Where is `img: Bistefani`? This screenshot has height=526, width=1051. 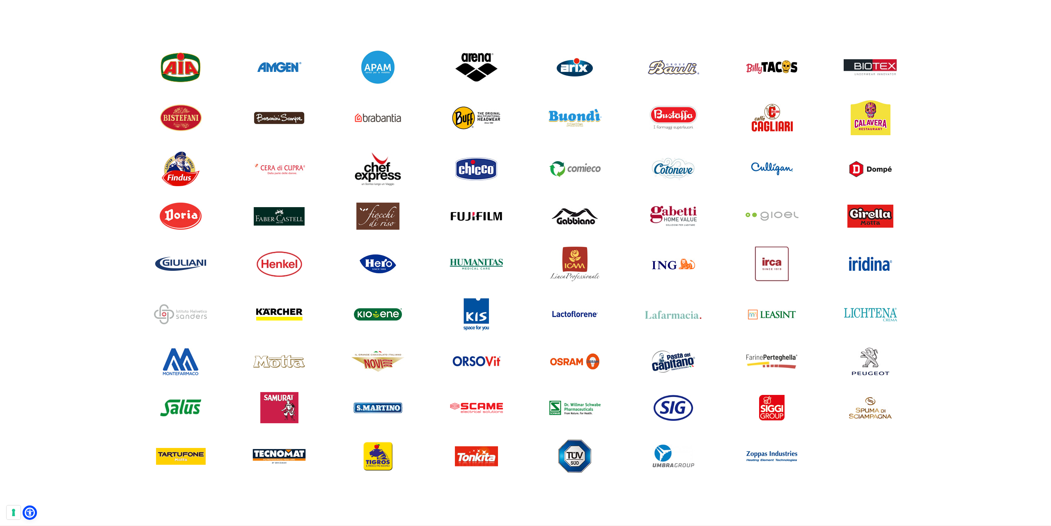 img: Bistefani is located at coordinates (181, 117).